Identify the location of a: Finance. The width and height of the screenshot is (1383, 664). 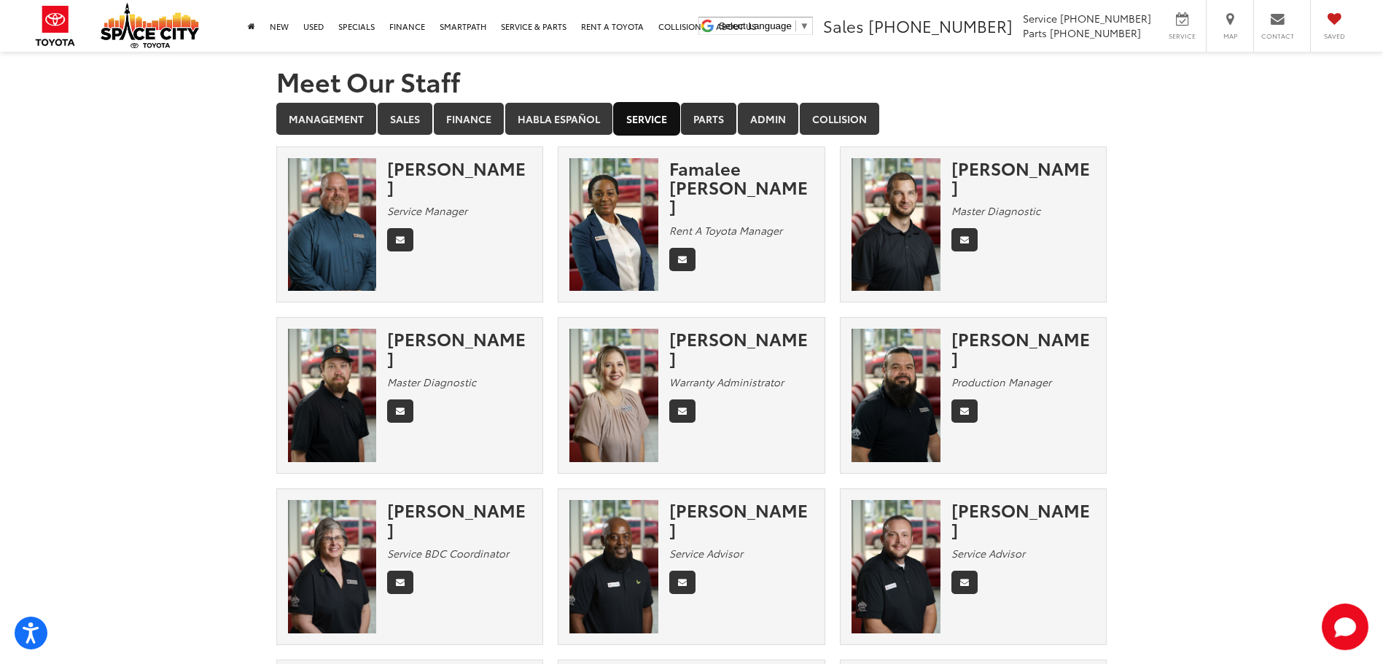
(469, 119).